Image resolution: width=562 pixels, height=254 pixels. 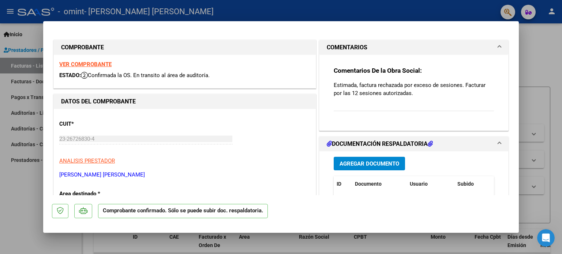 What do you see at coordinates (98, 101) in the screenshot?
I see `strong: DATOS DEL COMPROBANTE` at bounding box center [98, 101].